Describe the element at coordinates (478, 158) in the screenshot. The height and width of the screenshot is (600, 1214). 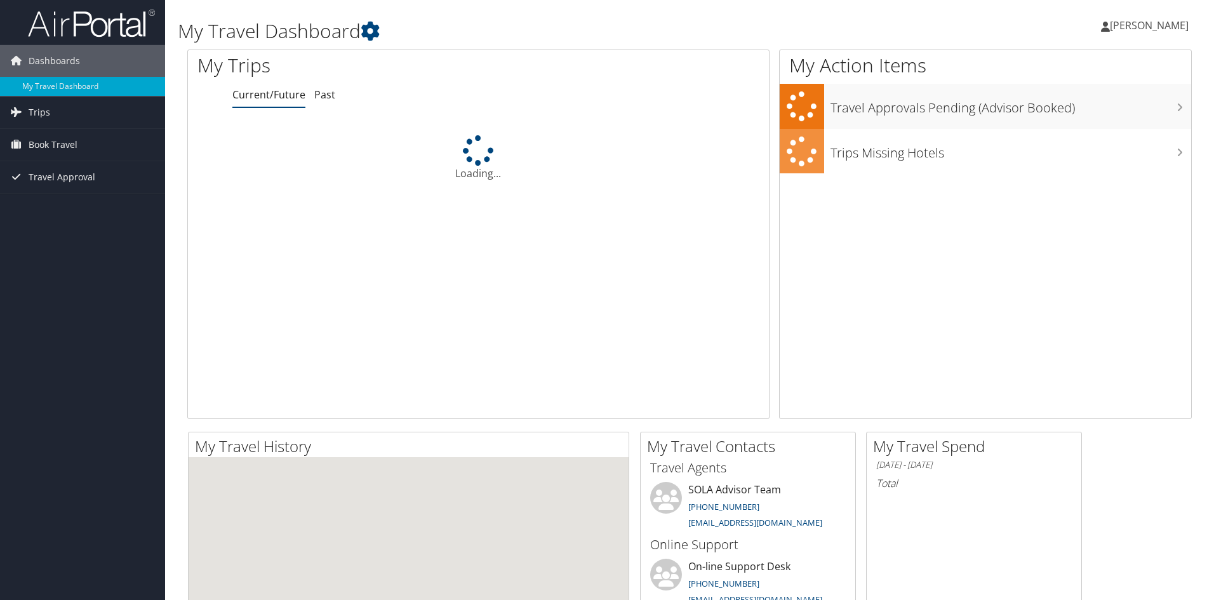
I see `div: Loading...` at that location.